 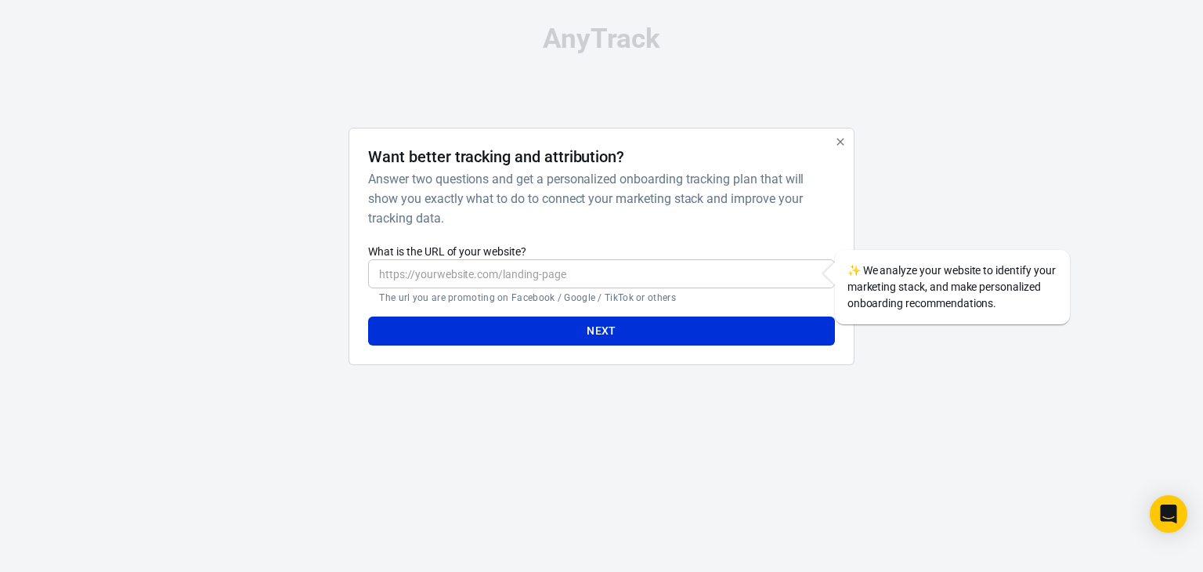 I want to click on h6: Answer two questions and get a personalized onboarding tracking plan that will show you exactly w..., so click(x=598, y=198).